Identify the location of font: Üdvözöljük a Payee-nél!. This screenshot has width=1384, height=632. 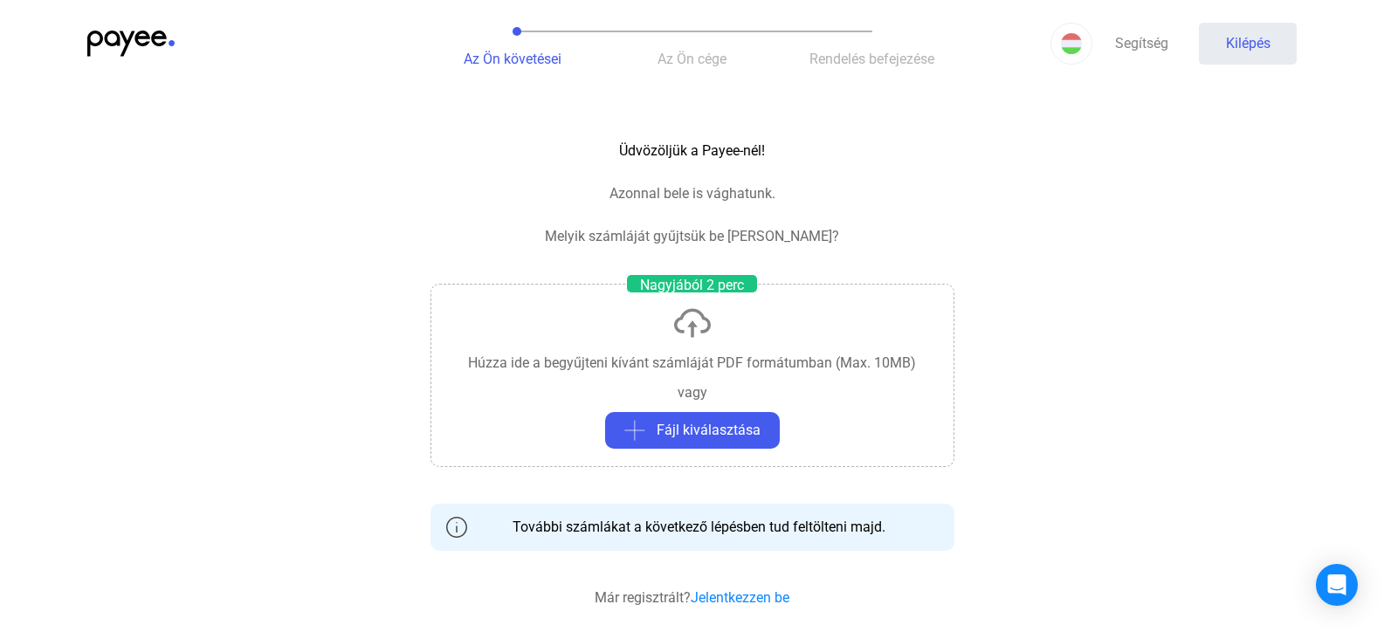
(691, 150).